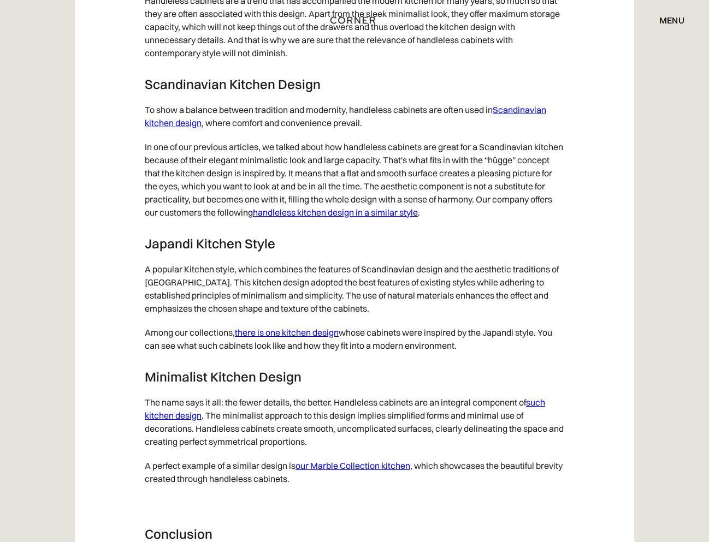 The width and height of the screenshot is (709, 542). Describe the element at coordinates (287, 333) in the screenshot. I see `a: there is one kitchen design` at that location.